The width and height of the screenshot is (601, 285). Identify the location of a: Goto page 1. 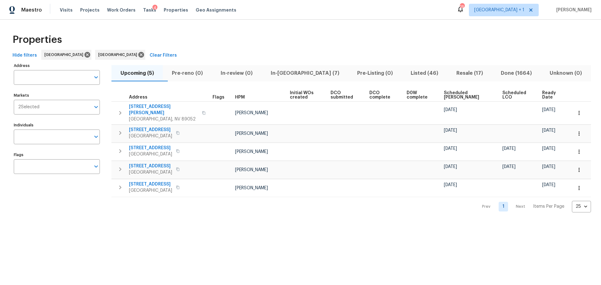
(503, 207).